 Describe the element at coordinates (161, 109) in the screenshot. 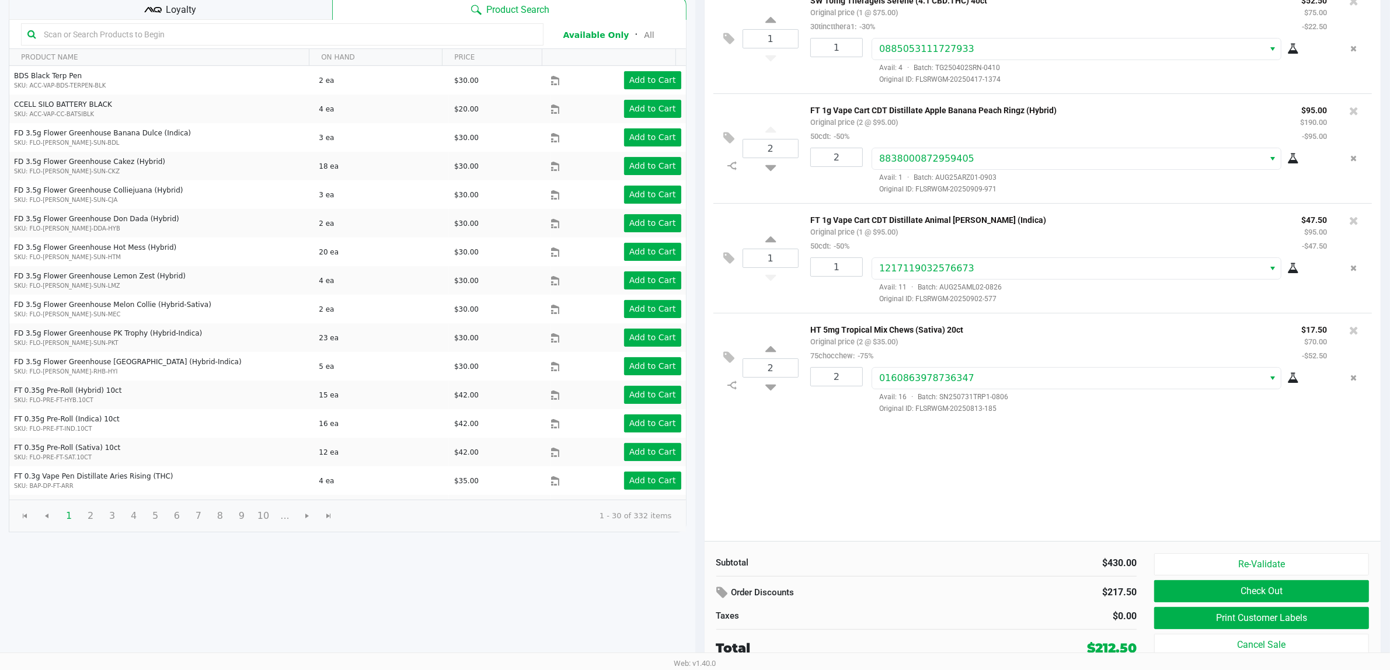

I see `td: CCELL SILO BATTERY BLACK` at that location.